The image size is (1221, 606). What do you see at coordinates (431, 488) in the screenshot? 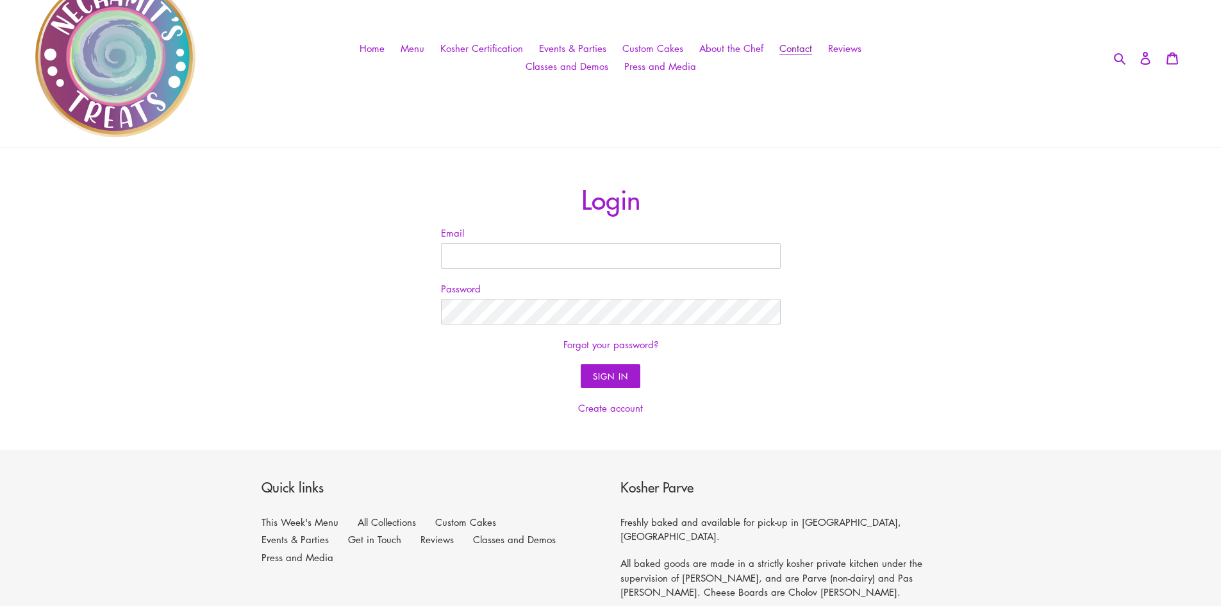
I see `p: Quick links` at bounding box center [431, 488].